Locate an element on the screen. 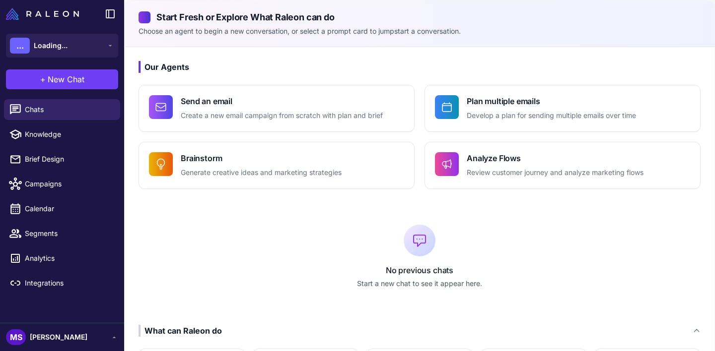  a: Segments is located at coordinates (62, 234).